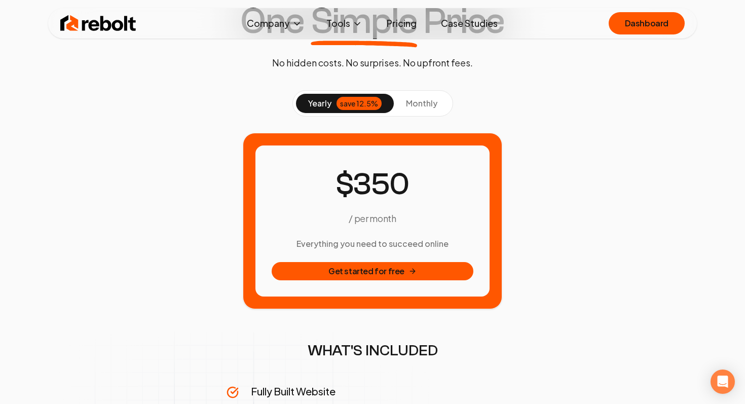  I want to click on h2: WHAT'S INCLUDED, so click(372, 351).